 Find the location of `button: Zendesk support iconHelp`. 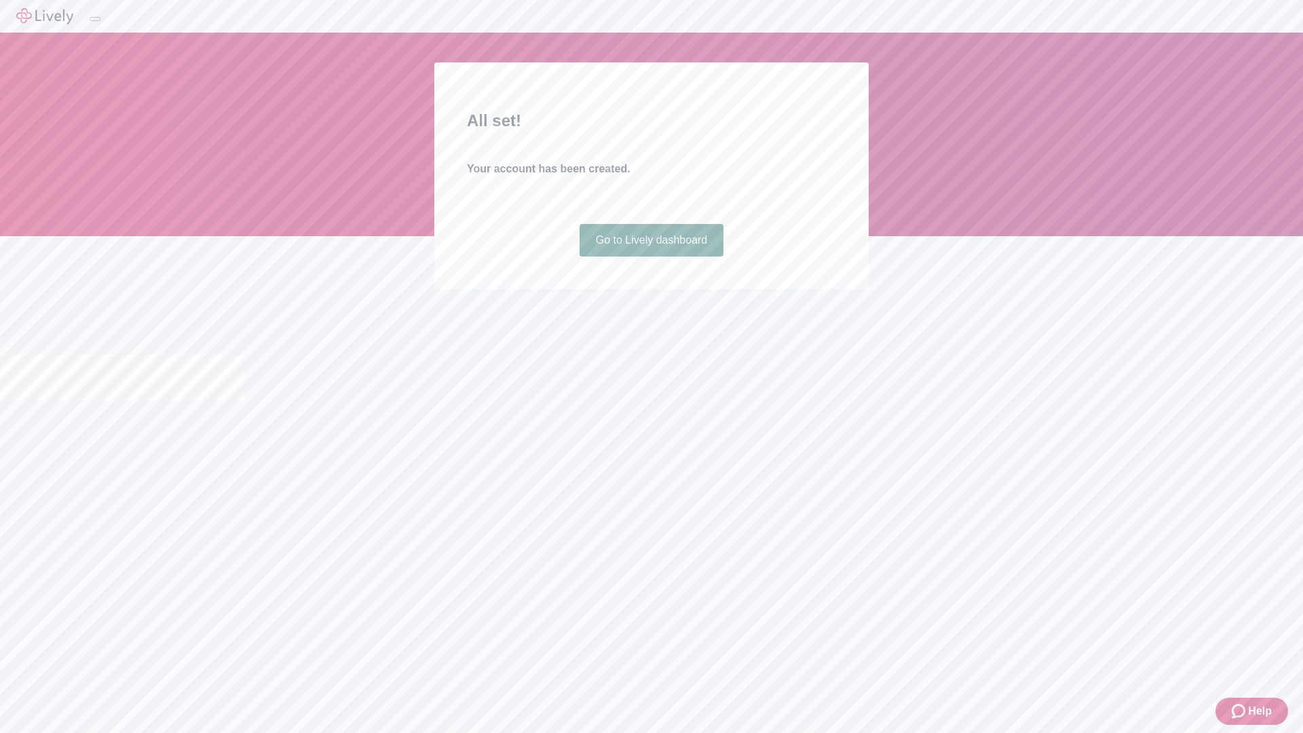

button: Zendesk support iconHelp is located at coordinates (1251, 711).